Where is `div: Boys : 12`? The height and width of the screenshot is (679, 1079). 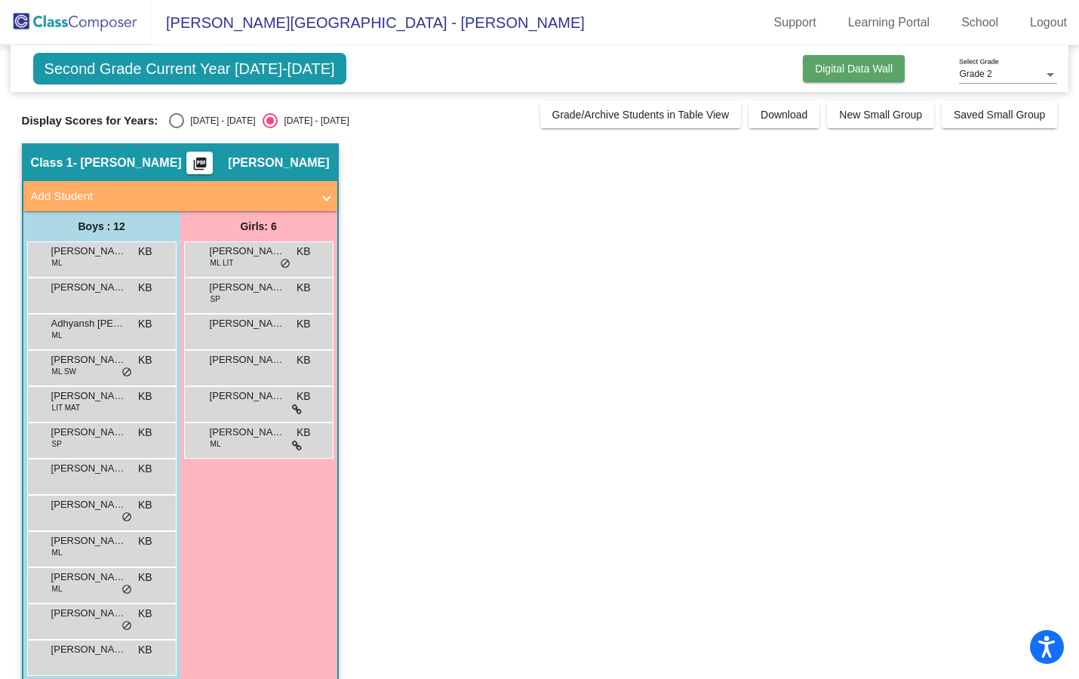 div: Boys : 12 is located at coordinates (102, 226).